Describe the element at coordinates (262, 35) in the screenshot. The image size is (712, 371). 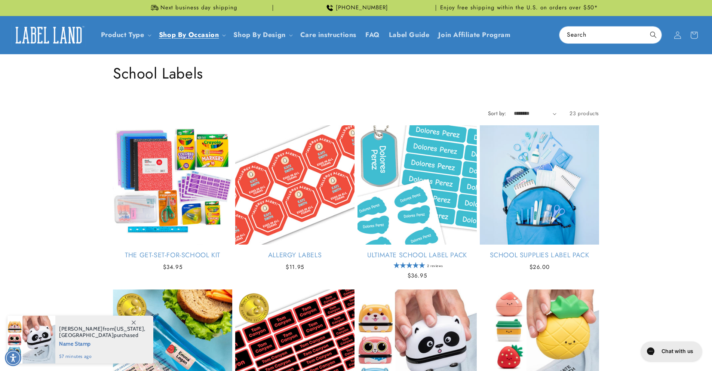
I see `summary: Shop By Design` at that location.